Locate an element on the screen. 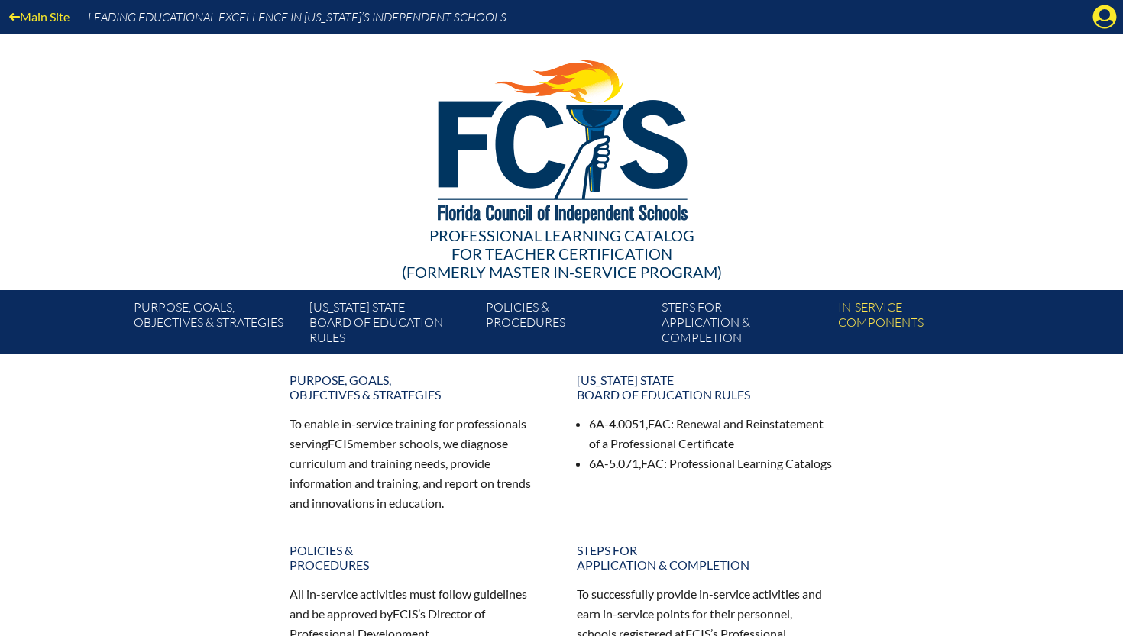  svg: Manage account is located at coordinates (1105, 17).